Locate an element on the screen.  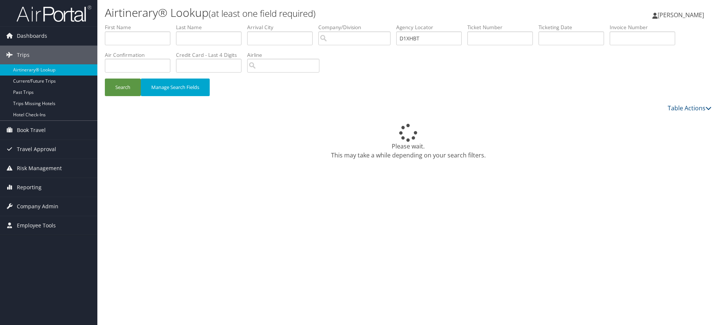
label: Invoice Number is located at coordinates (645, 27).